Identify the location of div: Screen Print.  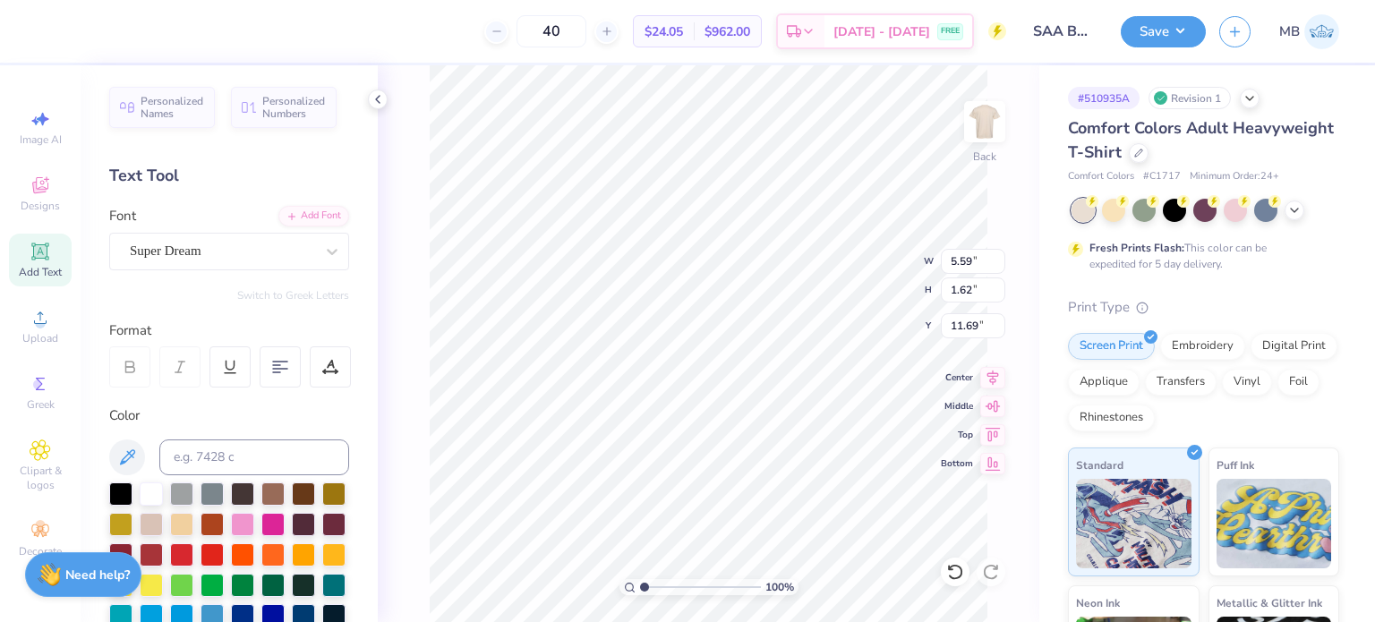
(1111, 347).